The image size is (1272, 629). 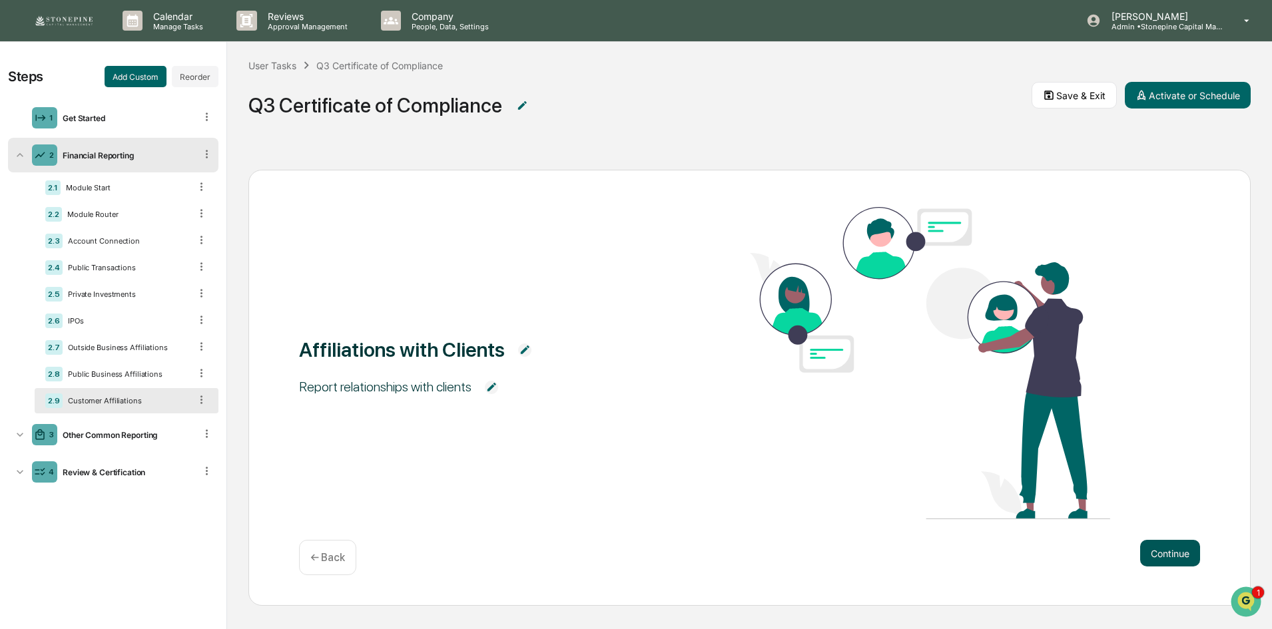 What do you see at coordinates (54, 348) in the screenshot?
I see `div: 2.7` at bounding box center [54, 348].